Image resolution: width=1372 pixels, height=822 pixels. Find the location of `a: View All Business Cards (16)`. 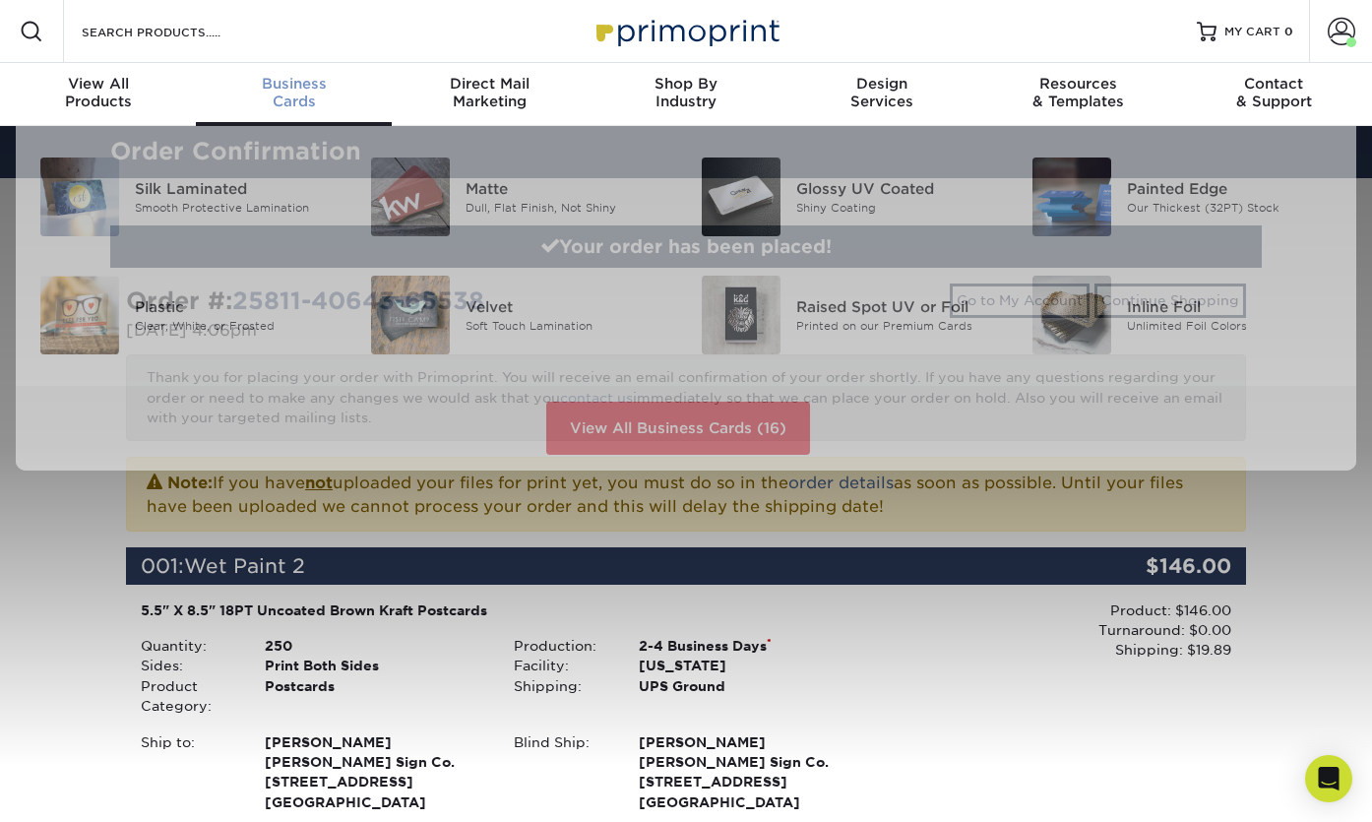

a: View All Business Cards (16) is located at coordinates (678, 428).